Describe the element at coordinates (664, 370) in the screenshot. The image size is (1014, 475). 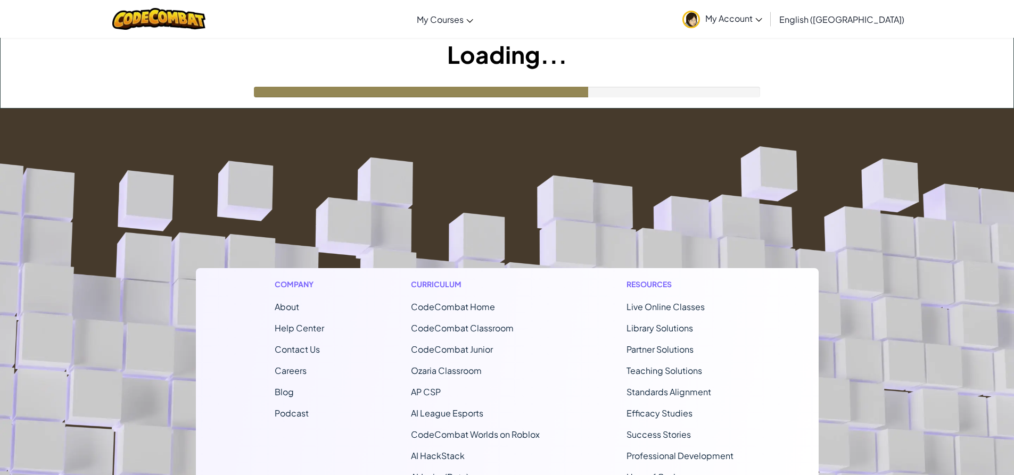
I see `a: Teaching Solutions` at that location.